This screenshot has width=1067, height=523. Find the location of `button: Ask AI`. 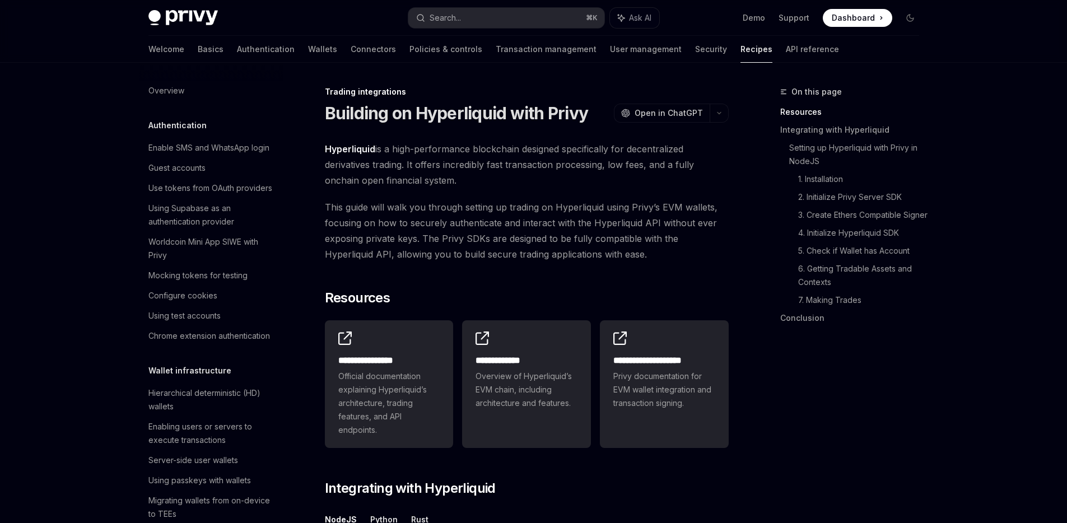

button: Ask AI is located at coordinates (635, 18).